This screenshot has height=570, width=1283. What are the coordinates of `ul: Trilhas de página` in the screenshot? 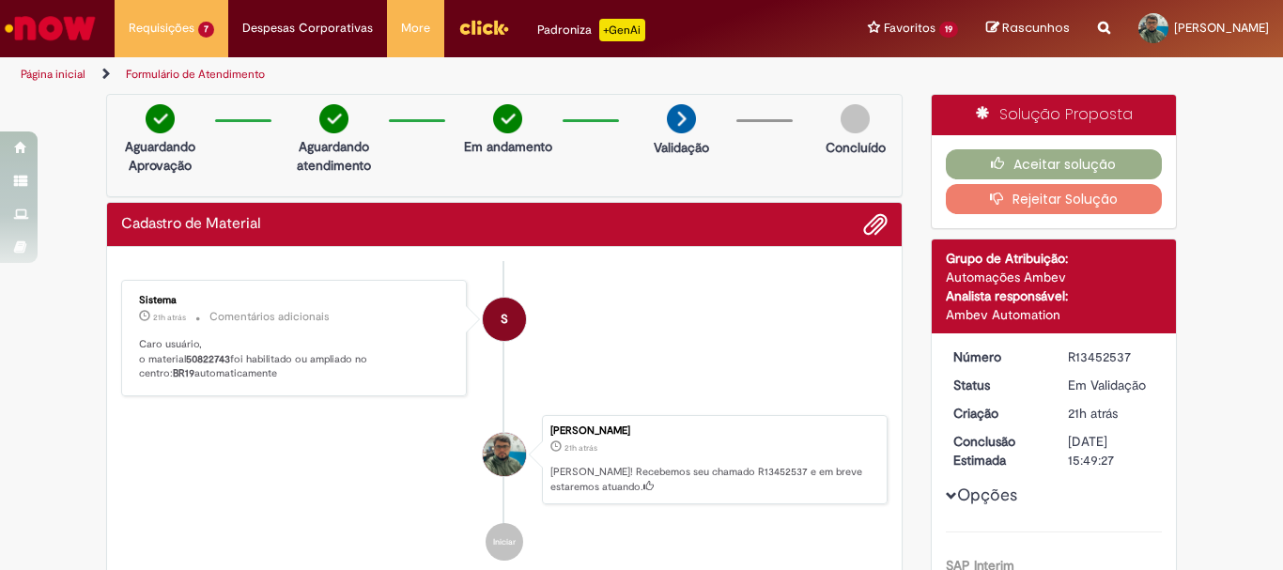 It's located at (427, 74).